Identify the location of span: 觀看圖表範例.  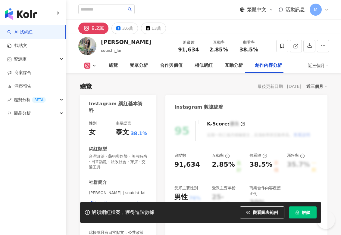
(265, 212).